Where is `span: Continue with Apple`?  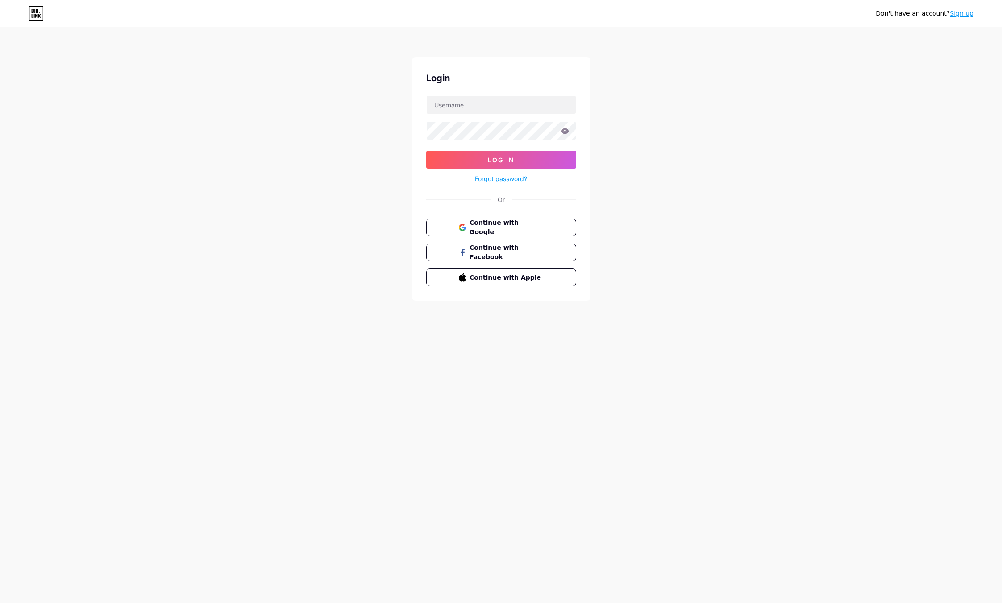 span: Continue with Apple is located at coordinates (506, 278).